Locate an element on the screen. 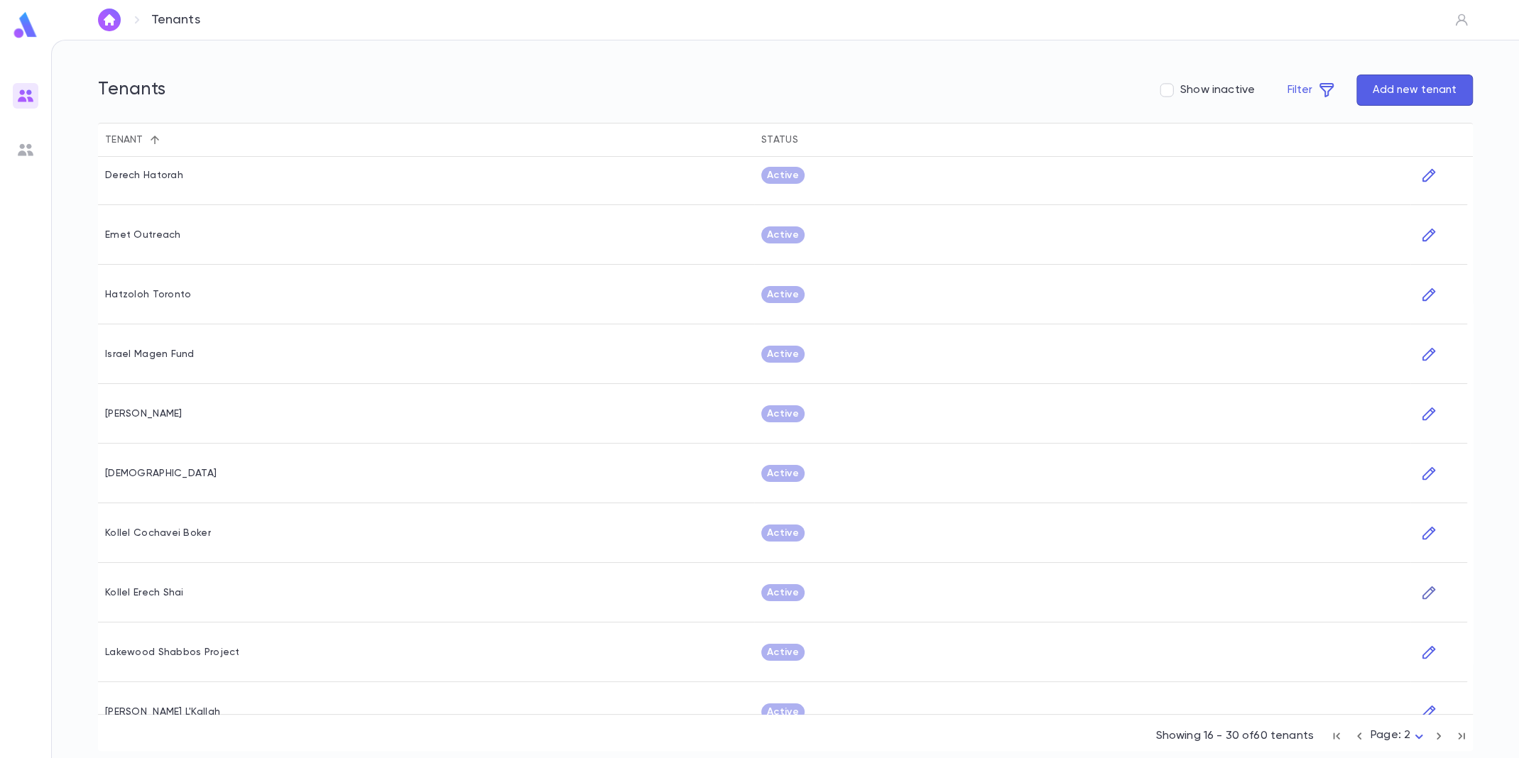  span: Show inactive is located at coordinates (1217, 90).